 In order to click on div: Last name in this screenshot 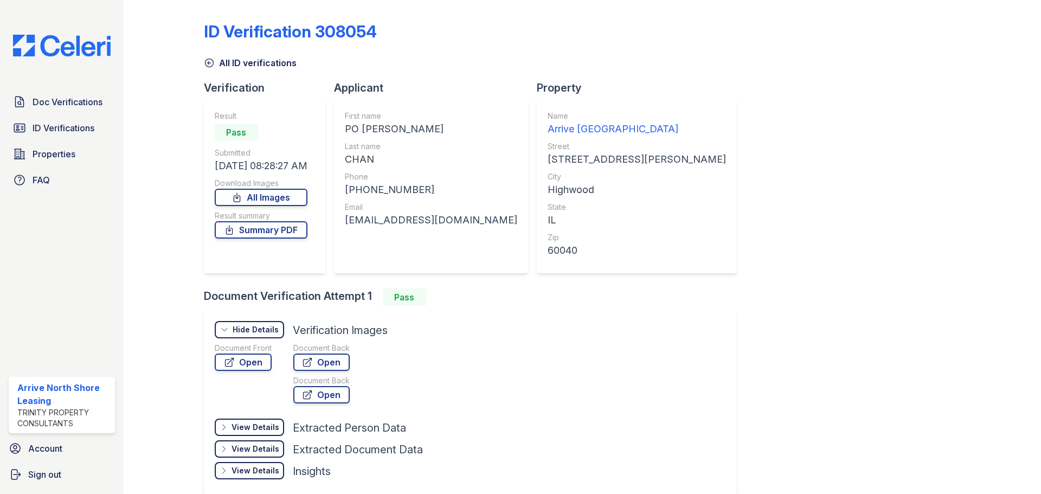, I will do `click(431, 146)`.